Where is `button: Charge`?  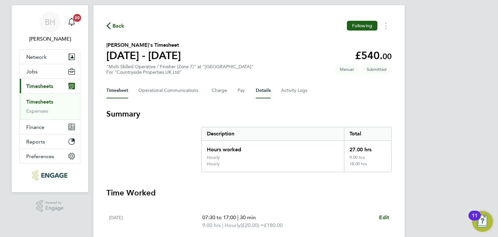
button: Charge is located at coordinates (220, 90).